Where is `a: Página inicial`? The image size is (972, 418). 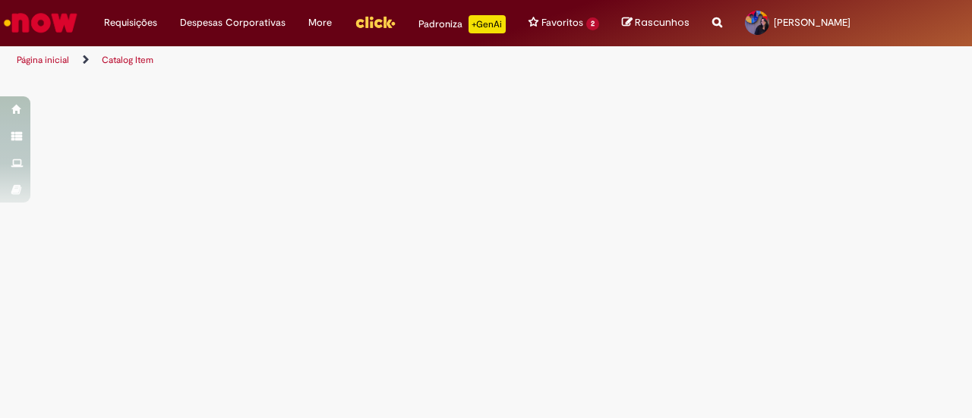
a: Página inicial is located at coordinates (43, 60).